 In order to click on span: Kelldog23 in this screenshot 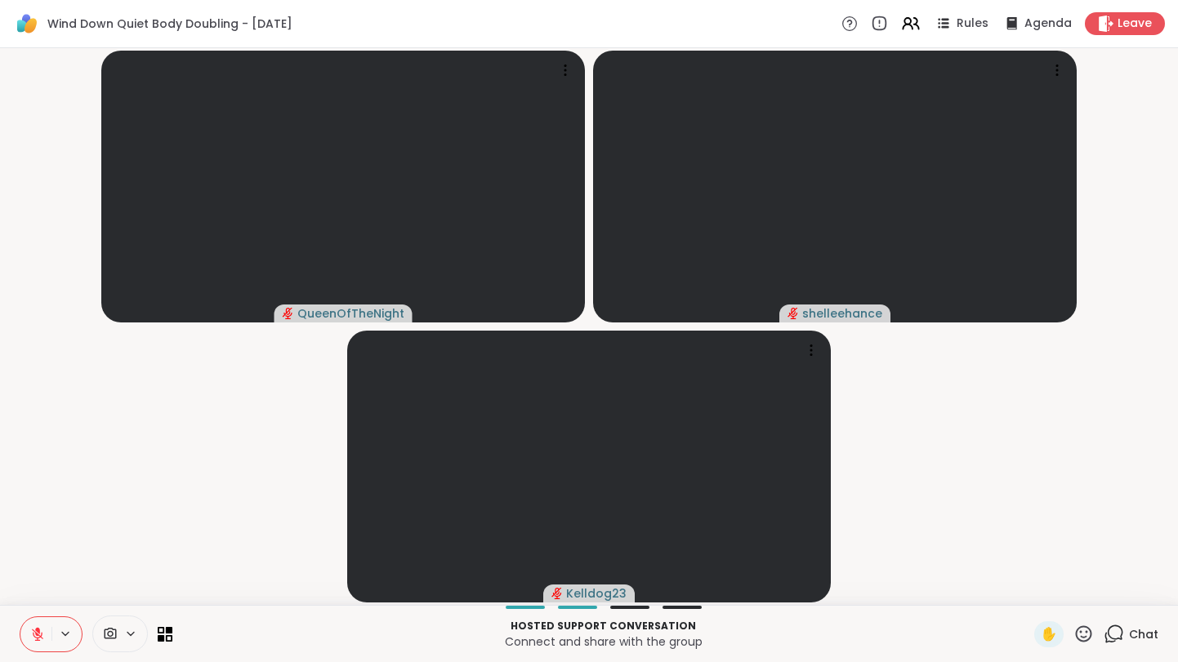, I will do `click(596, 594)`.